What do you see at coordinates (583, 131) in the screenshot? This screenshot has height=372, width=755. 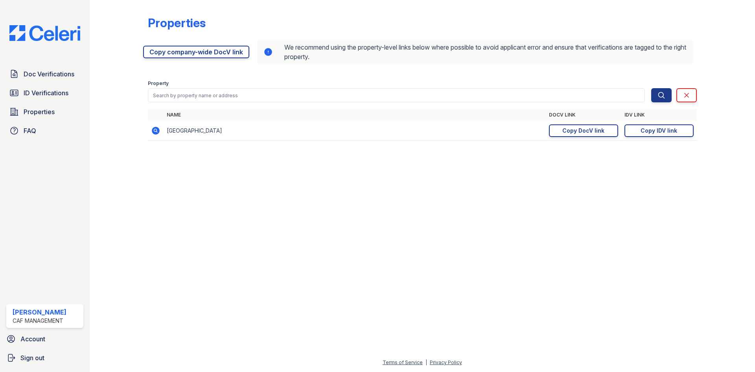 I see `div: Copy DocV link` at bounding box center [583, 131].